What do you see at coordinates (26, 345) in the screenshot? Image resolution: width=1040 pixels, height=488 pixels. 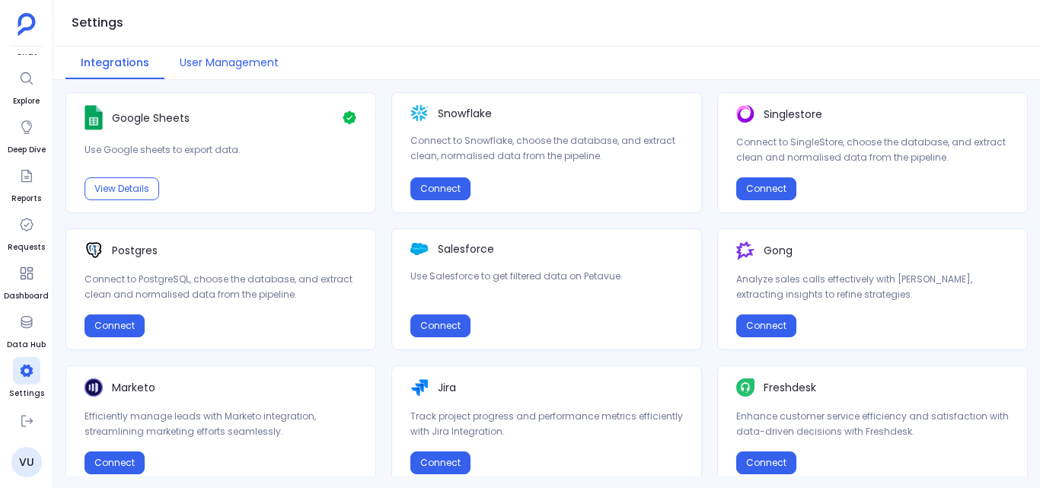 I see `span: Data Hub` at bounding box center [26, 345].